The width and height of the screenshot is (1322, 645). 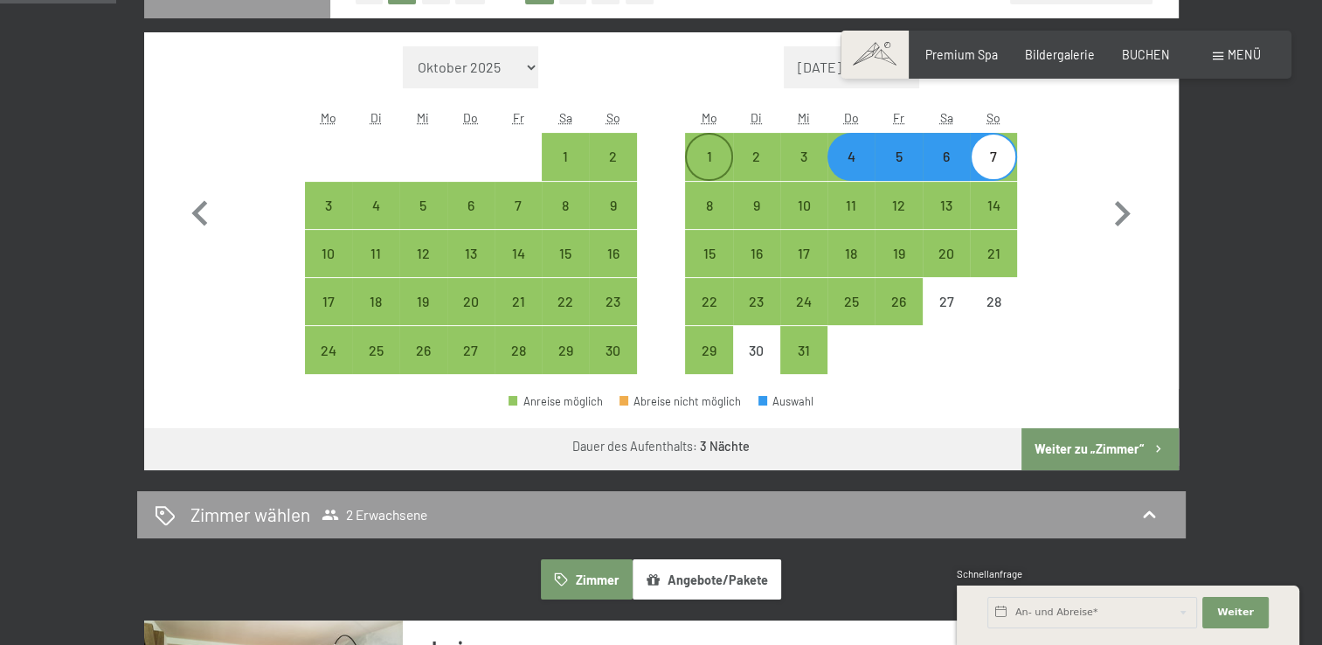 What do you see at coordinates (1145, 54) in the screenshot?
I see `span: BUCHEN` at bounding box center [1145, 54].